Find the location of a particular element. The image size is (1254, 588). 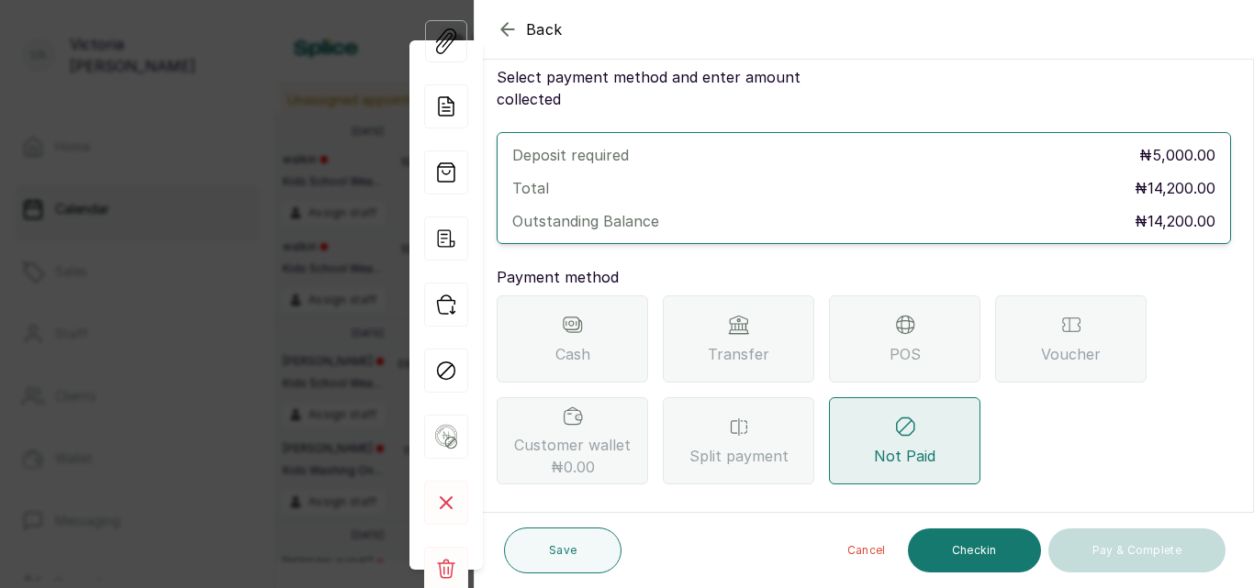

span: Cash is located at coordinates (573, 354).